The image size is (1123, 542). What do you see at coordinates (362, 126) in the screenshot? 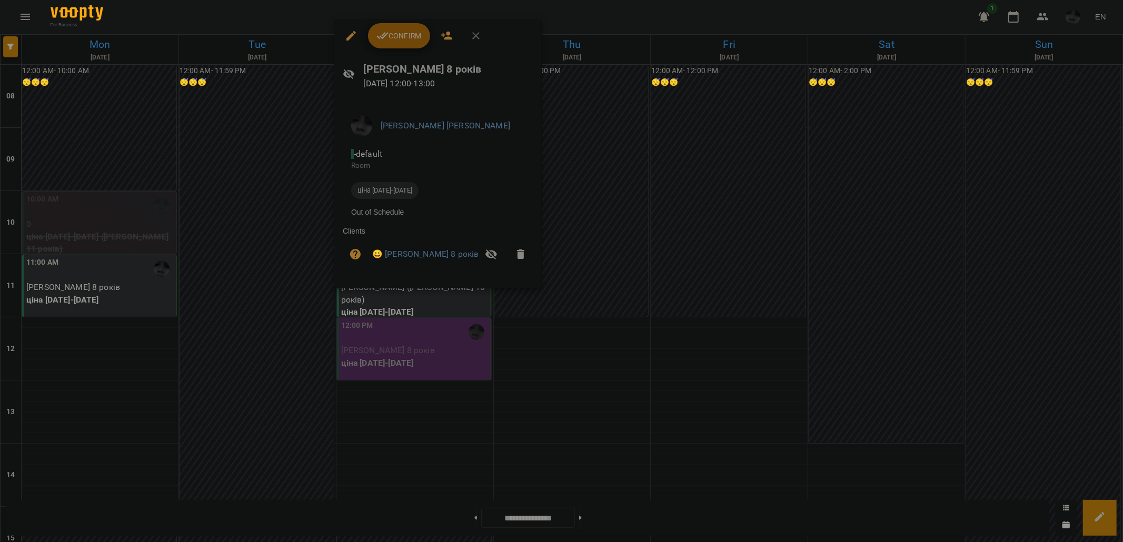
I see `img: c21352688f5787f21f3ea42016bcdd1d.jpg` at bounding box center [362, 126].